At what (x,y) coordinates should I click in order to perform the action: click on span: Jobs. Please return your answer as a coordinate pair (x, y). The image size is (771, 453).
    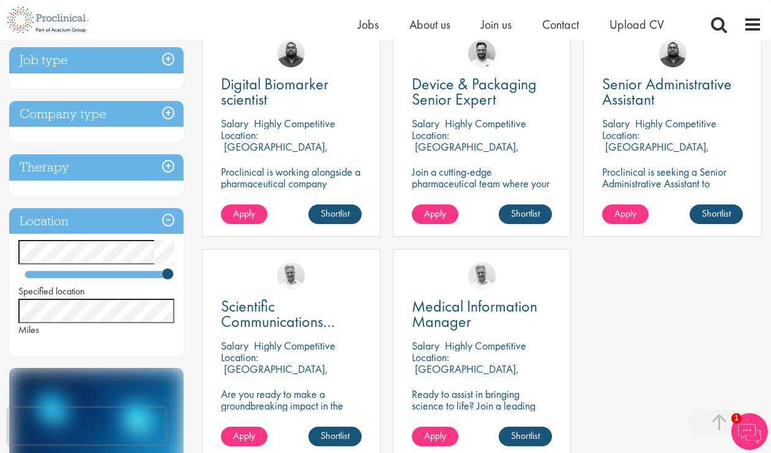
    Looking at the image, I should click on (368, 24).